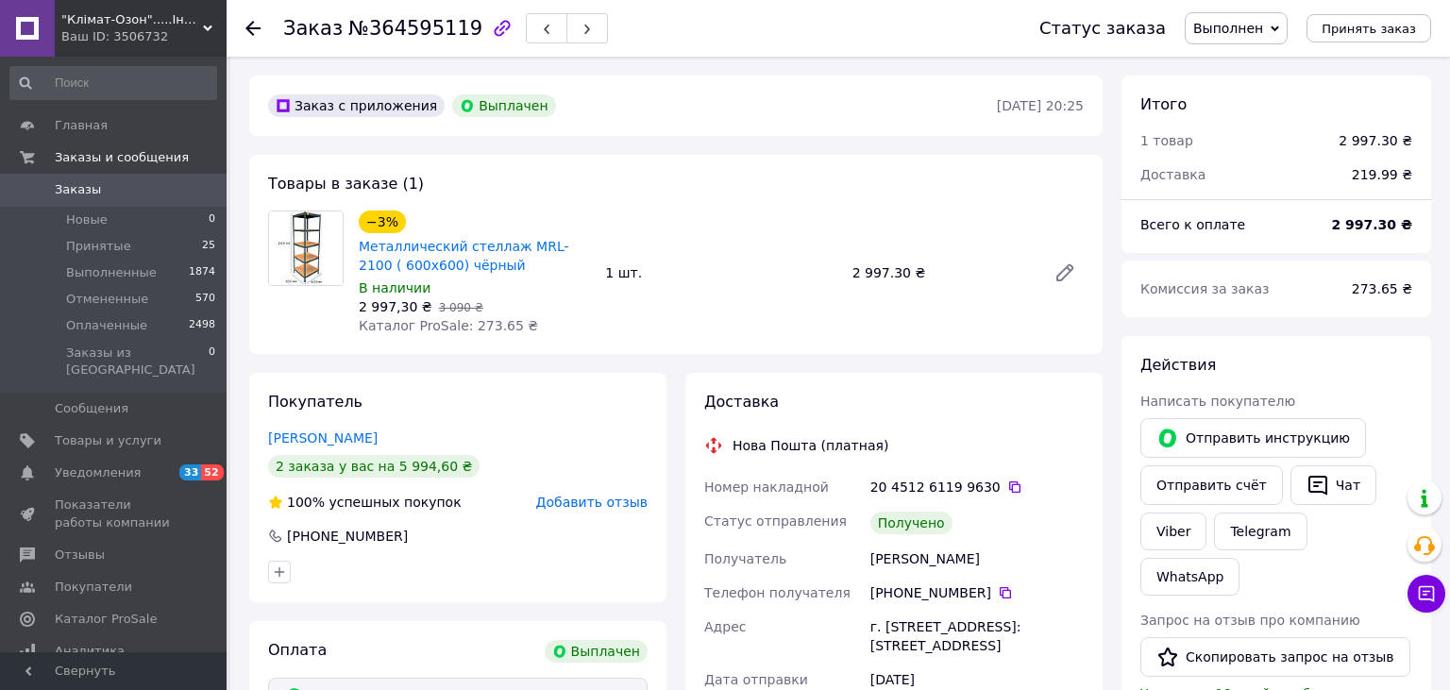 The width and height of the screenshot is (1450, 690). What do you see at coordinates (87, 220) in the screenshot?
I see `span: Новые` at bounding box center [87, 220].